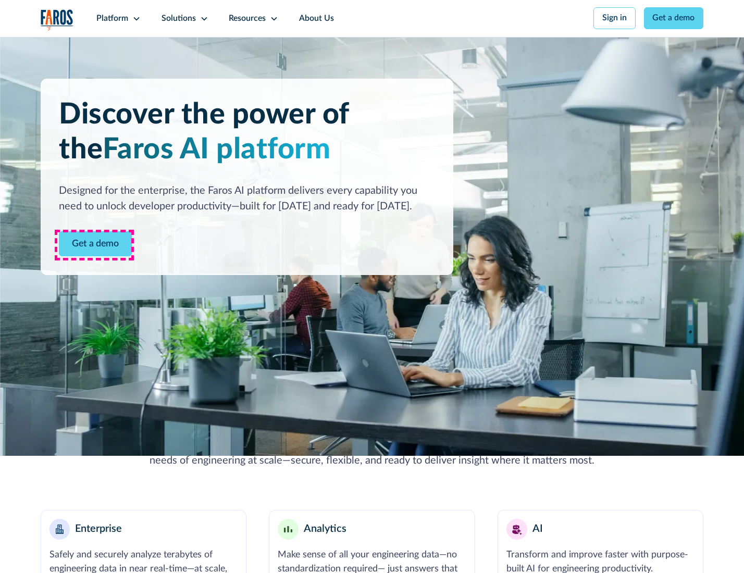 This screenshot has height=573, width=744. Describe the element at coordinates (247, 19) in the screenshot. I see `div: Resources` at that location.